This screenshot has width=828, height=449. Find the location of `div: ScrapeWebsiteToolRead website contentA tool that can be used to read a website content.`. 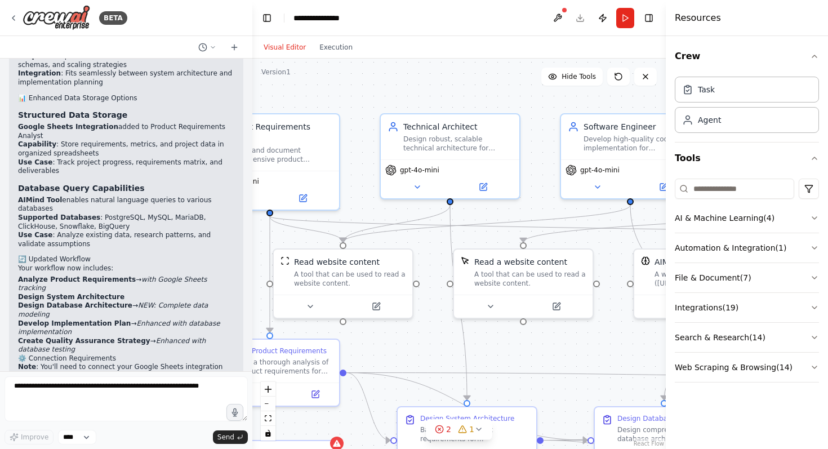

div: ScrapeWebsiteToolRead website contentA tool that can be used to read a website content. is located at coordinates (343, 283).